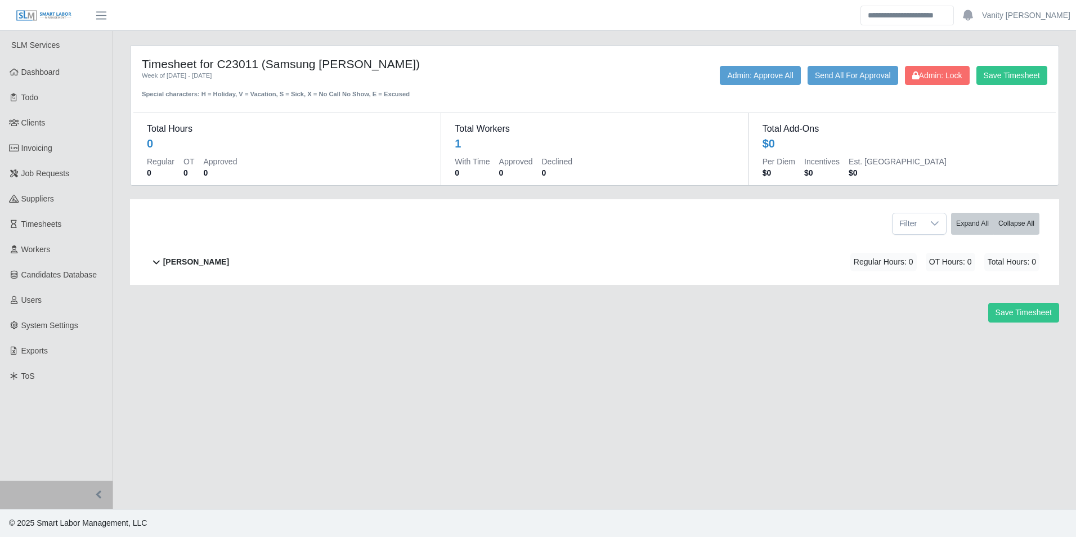  Describe the element at coordinates (34, 351) in the screenshot. I see `span: Exports` at that location.